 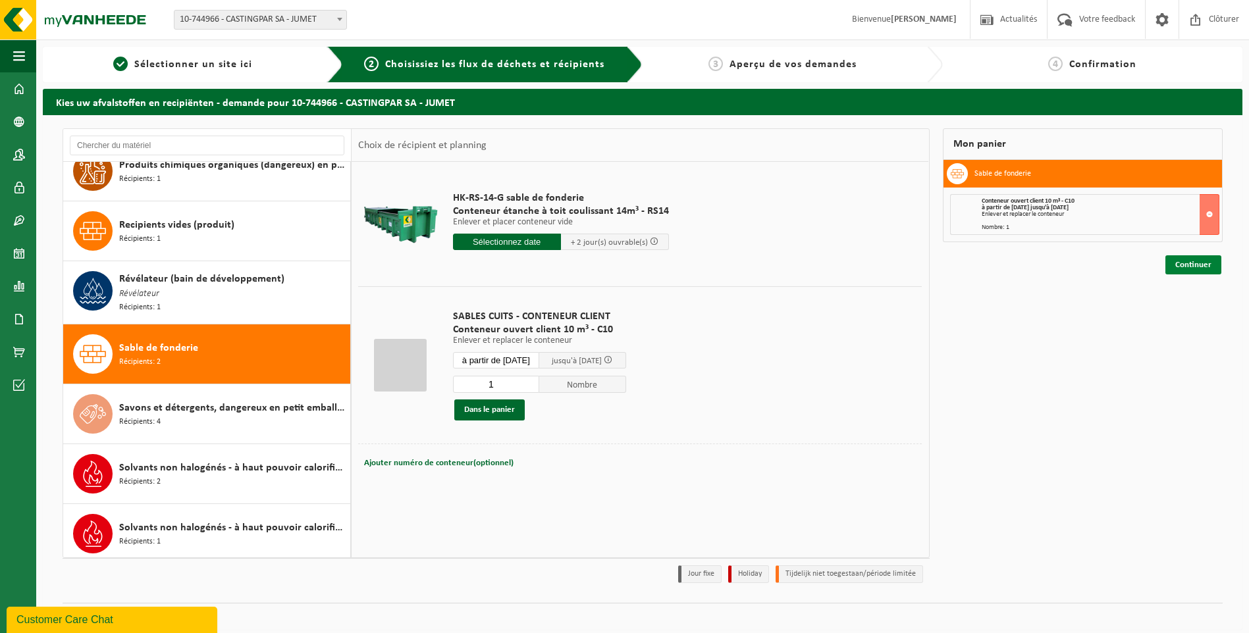 What do you see at coordinates (371, 64) in the screenshot?
I see `span: 2` at bounding box center [371, 64].